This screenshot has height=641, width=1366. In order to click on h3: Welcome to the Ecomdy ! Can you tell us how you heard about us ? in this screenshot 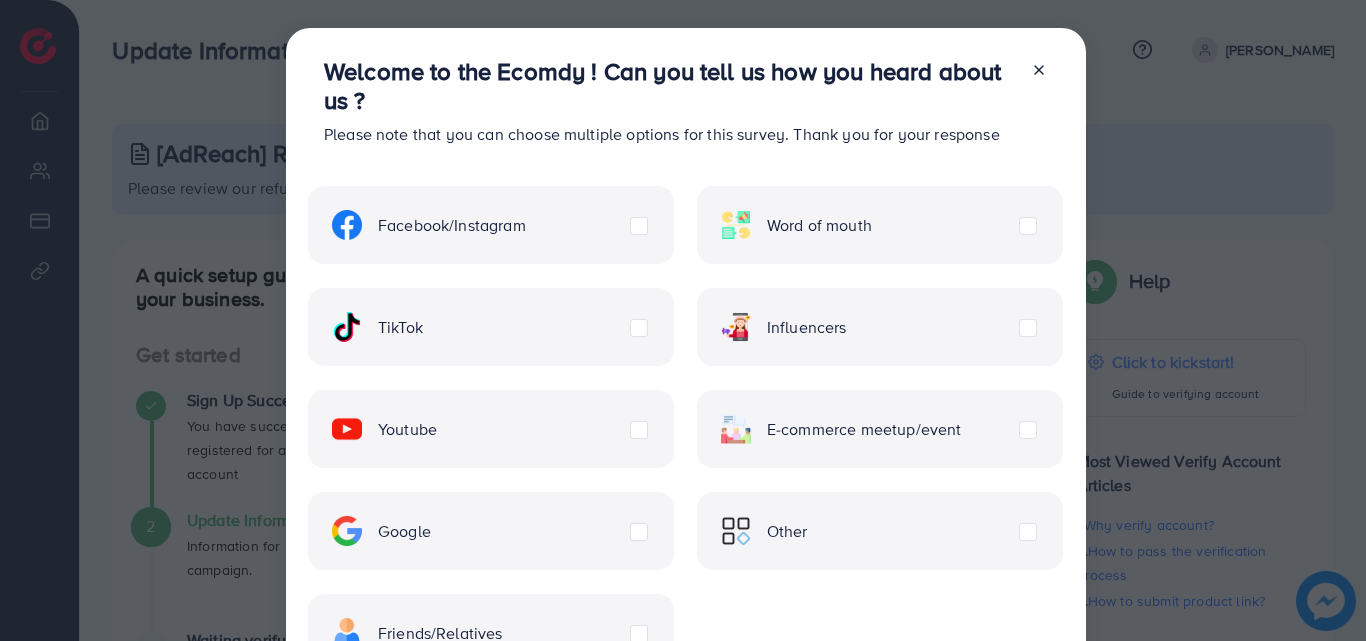, I will do `click(669, 86)`.